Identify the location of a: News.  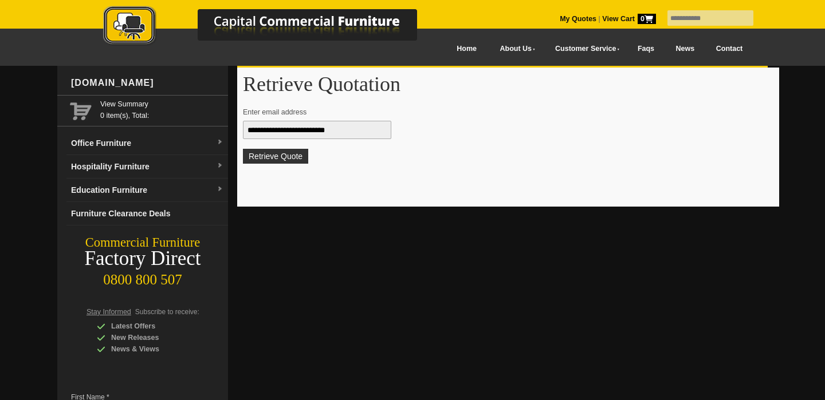
(685, 49).